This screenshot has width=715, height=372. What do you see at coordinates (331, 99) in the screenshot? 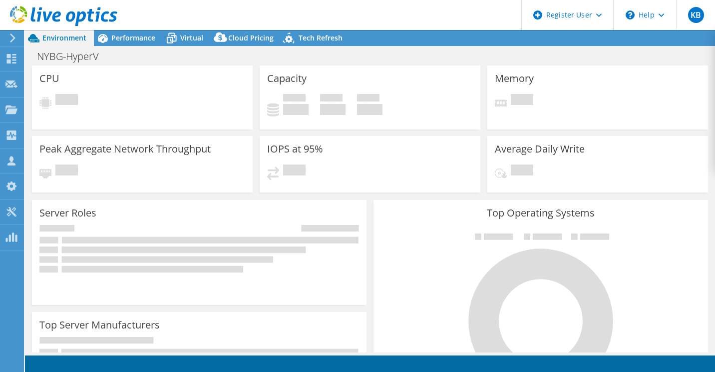
I see `span: Free` at bounding box center [331, 99].